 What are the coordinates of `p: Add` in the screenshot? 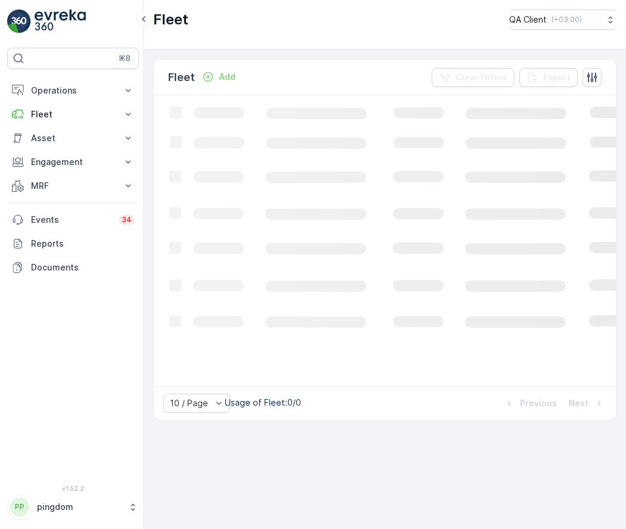 It's located at (227, 77).